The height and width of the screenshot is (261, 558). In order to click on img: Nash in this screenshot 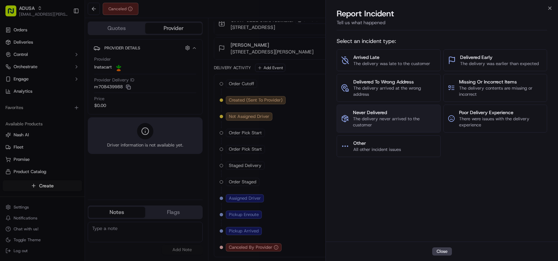, I will do `click(14, 57)`.